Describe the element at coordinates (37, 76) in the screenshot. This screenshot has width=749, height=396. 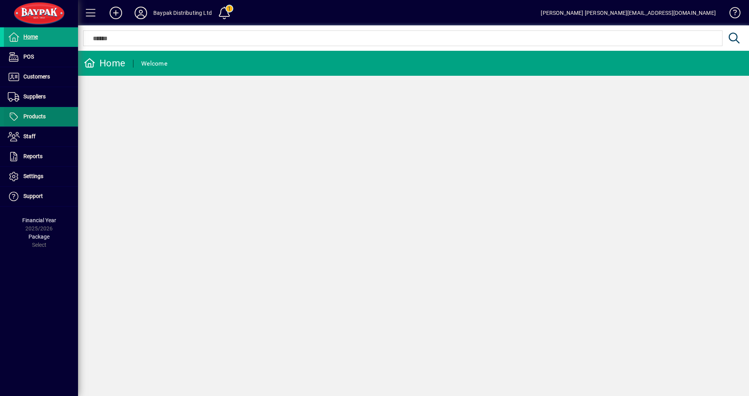
I see `span: Customers` at that location.